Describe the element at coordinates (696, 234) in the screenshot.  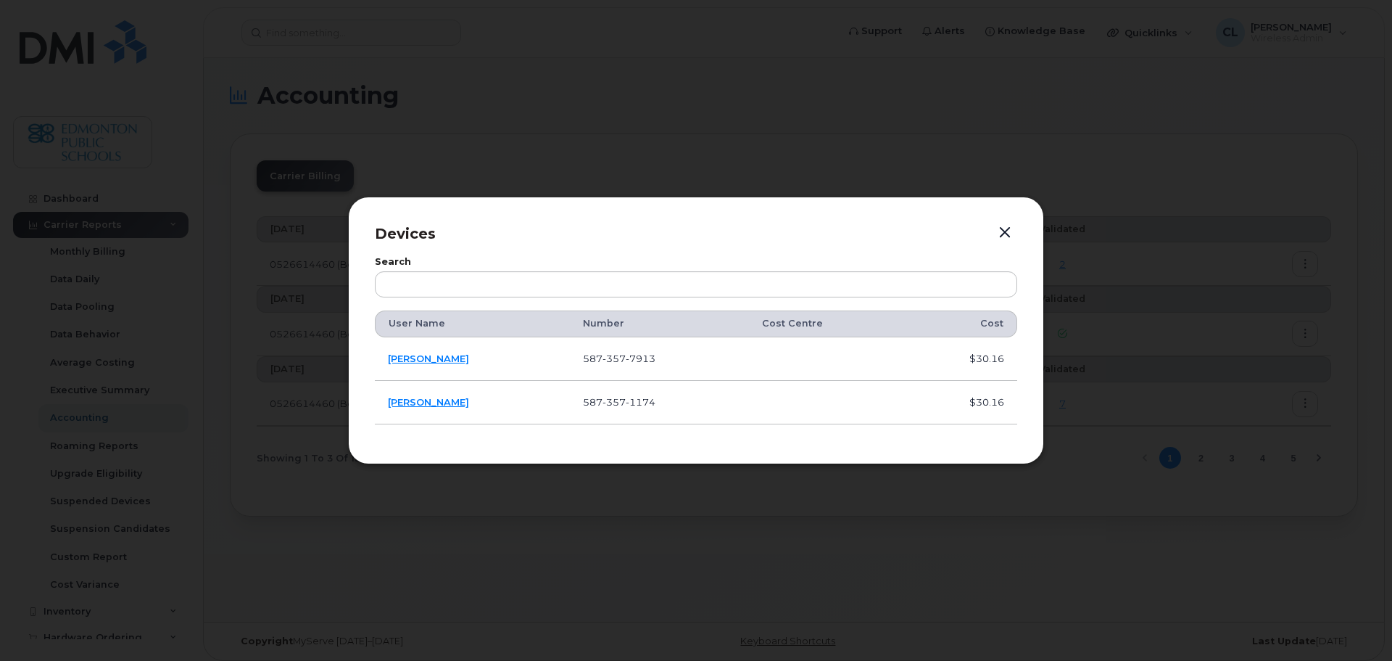
I see `p: Devices` at that location.